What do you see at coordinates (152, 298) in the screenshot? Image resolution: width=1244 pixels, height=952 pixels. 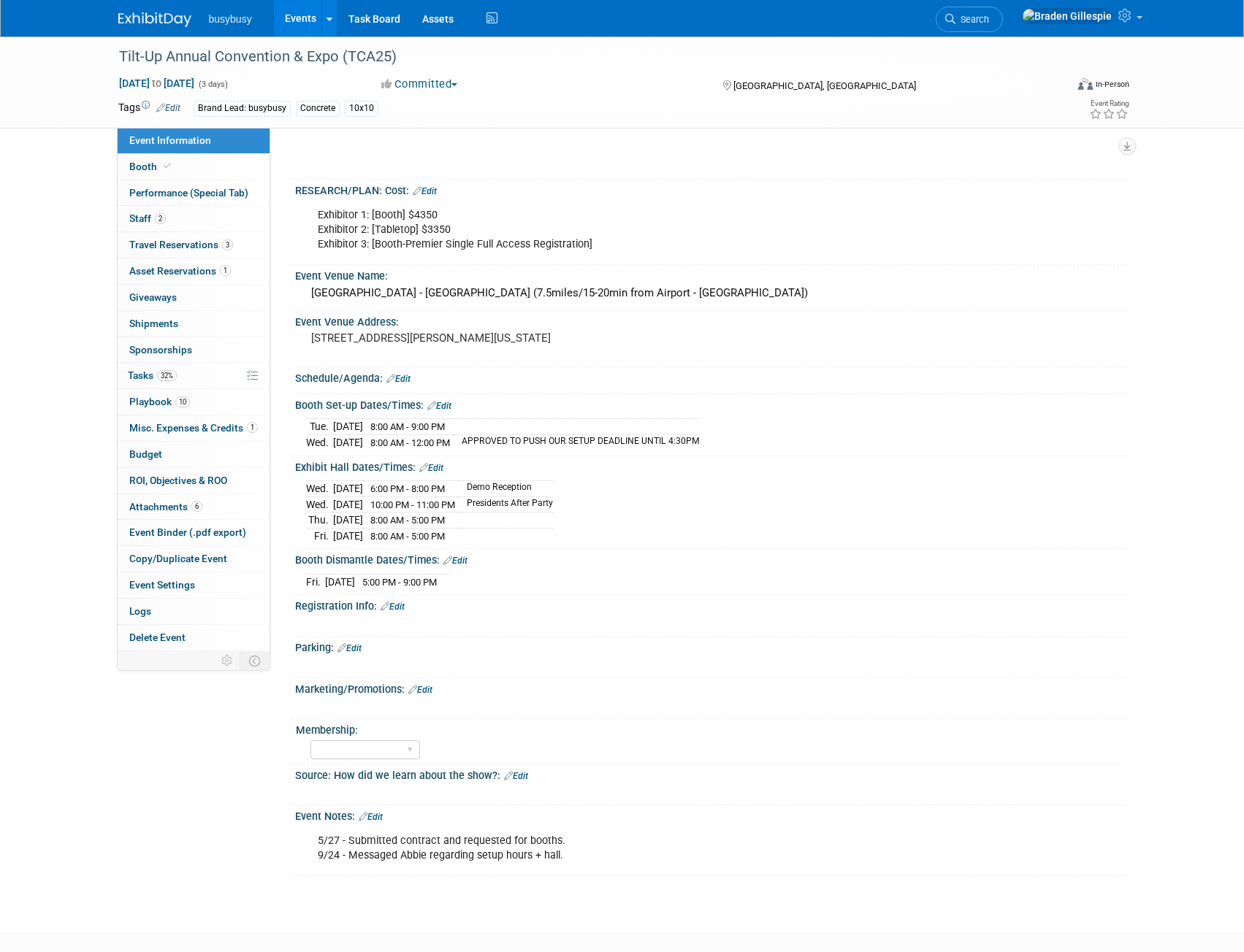 I see `span: Giveaways` at bounding box center [152, 298].